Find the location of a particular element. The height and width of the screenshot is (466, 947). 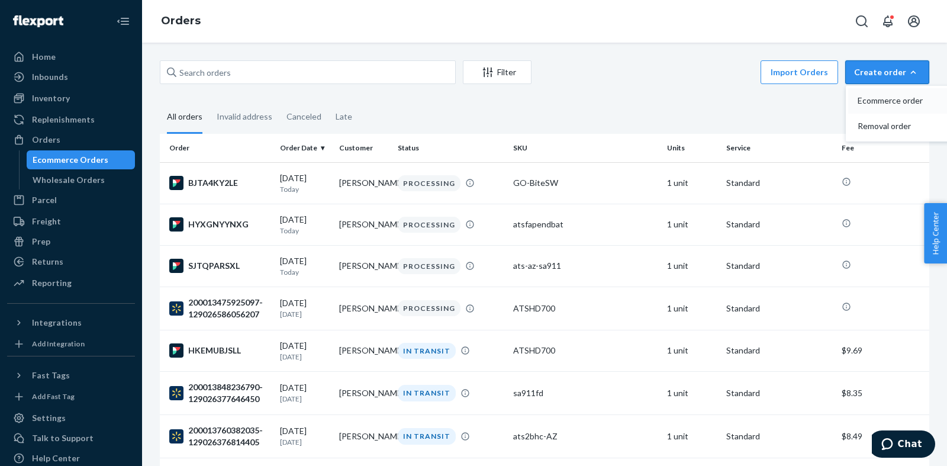

button: Filter is located at coordinates (497, 72).